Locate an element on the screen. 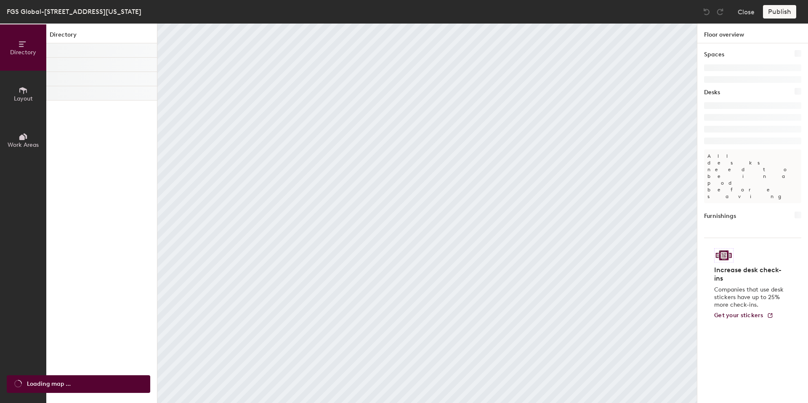  h4: Increase desk check-ins is located at coordinates (750, 274).